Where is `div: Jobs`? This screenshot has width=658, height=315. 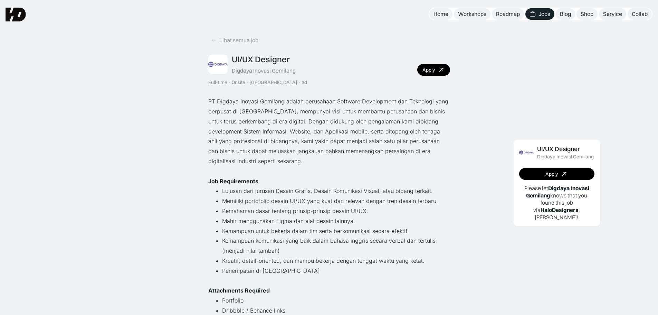 div: Jobs is located at coordinates (544, 14).